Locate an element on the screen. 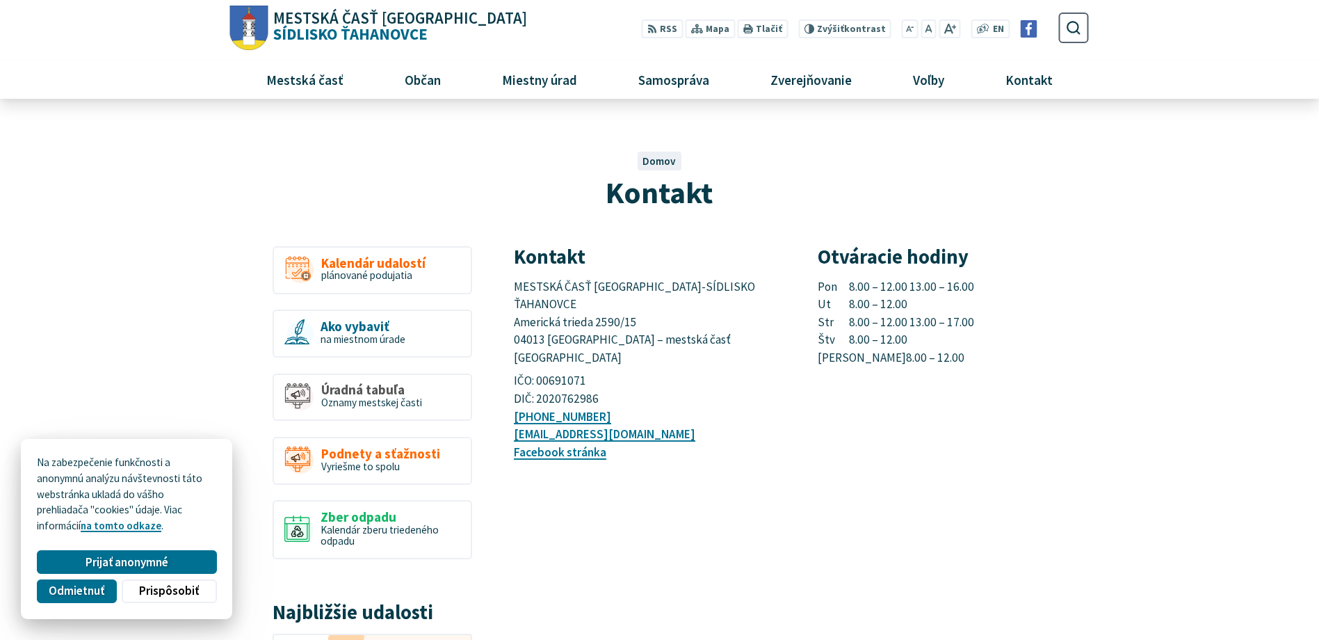 The width and height of the screenshot is (1319, 640). a: Logo Sídlisko Ťahanovce, prejsť na domovskú stránku. is located at coordinates (378, 28).